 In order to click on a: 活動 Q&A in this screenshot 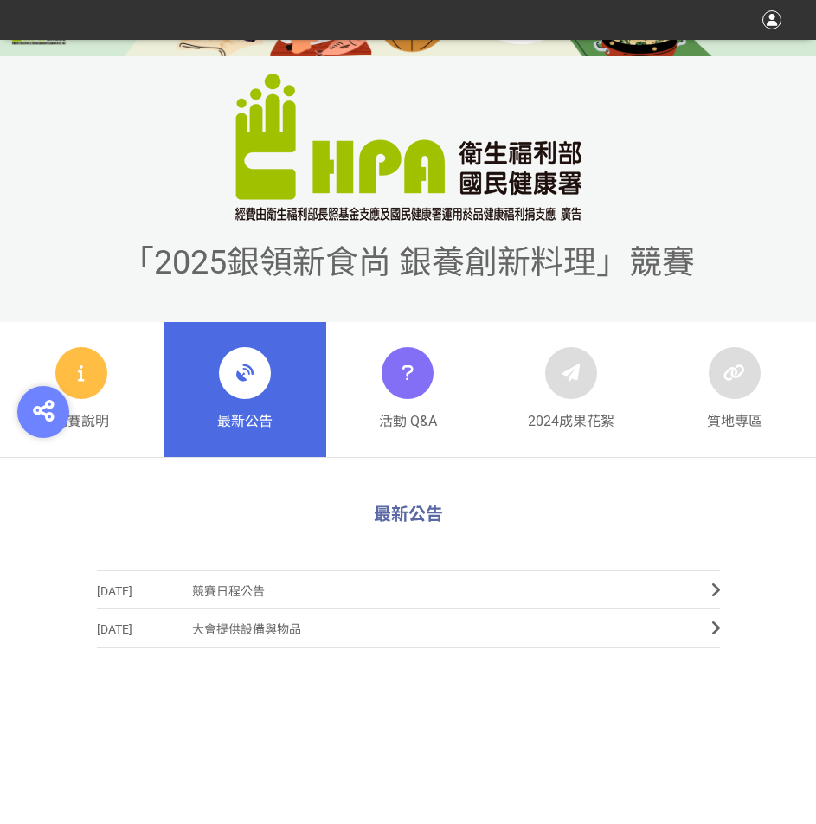, I will do `click(408, 390)`.